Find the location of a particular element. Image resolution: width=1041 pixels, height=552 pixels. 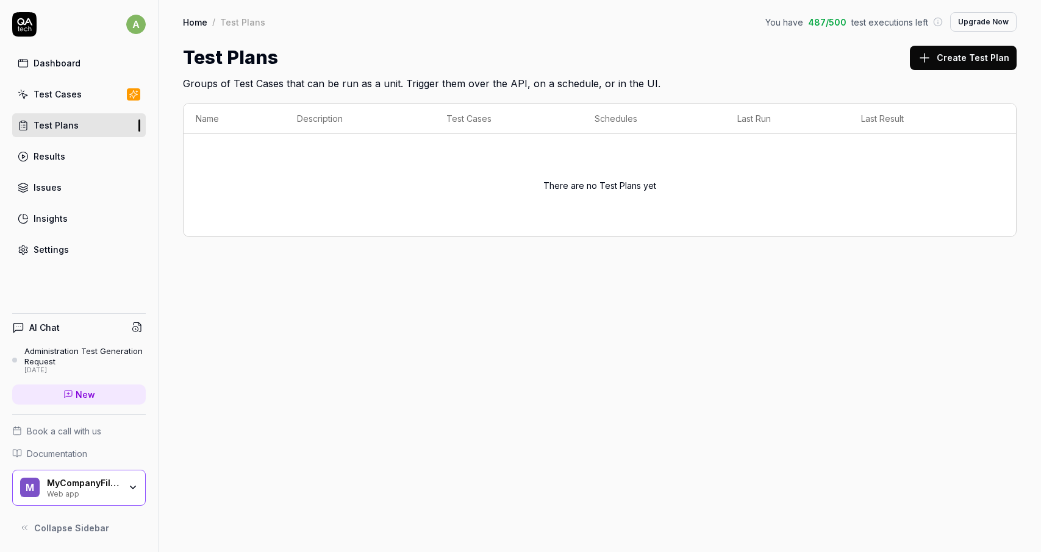

button: Collapse Sidebar is located at coordinates (79, 528).